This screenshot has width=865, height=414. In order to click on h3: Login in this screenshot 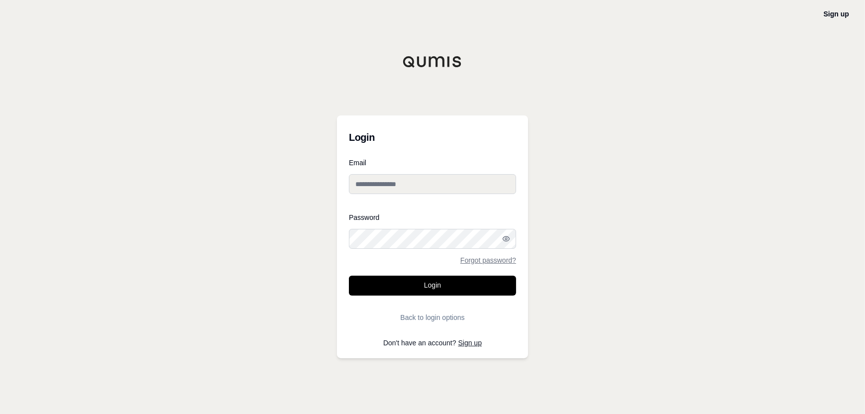, I will do `click(432, 137)`.